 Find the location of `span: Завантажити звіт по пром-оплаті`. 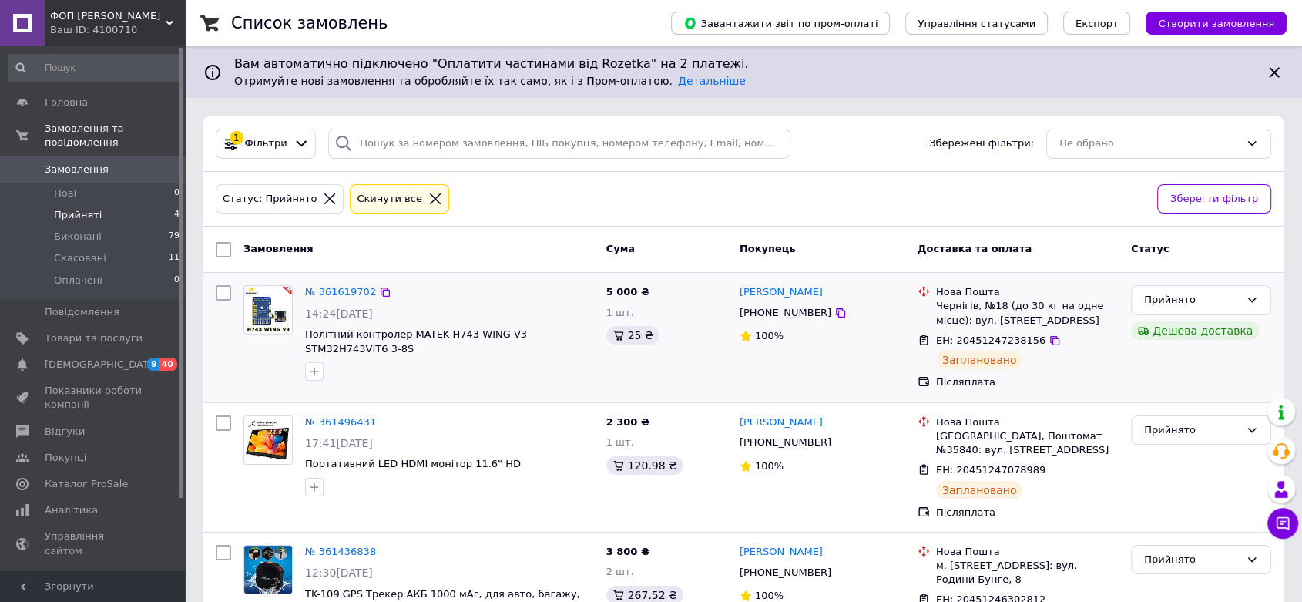

span: Завантажити звіт по пром-оплаті is located at coordinates (780, 23).